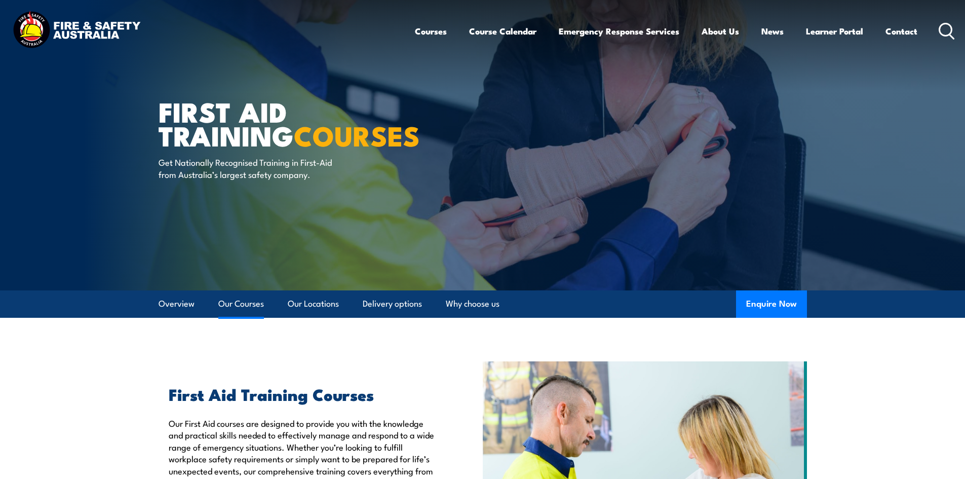 The height and width of the screenshot is (479, 965). What do you see at coordinates (313, 303) in the screenshot?
I see `a: Our Locations` at bounding box center [313, 303].